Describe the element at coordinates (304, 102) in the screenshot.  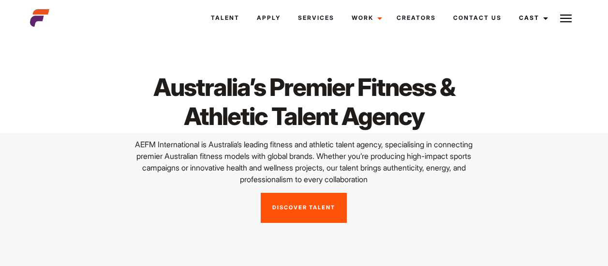
I see `h1: Australia’s Premier Fitness & Athletic Talent Agency` at that location.